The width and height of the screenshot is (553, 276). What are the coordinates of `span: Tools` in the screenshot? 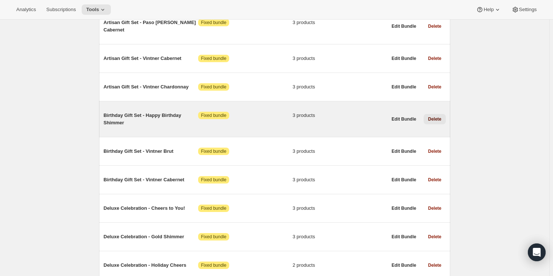 It's located at (92, 10).